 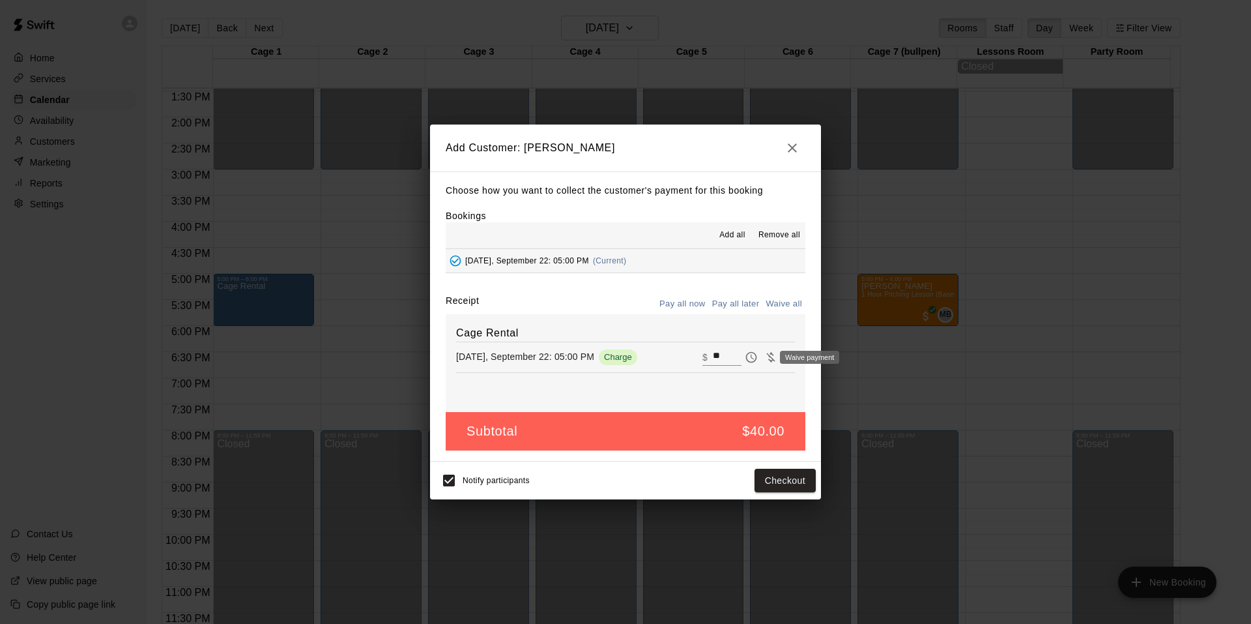 What do you see at coordinates (466, 216) in the screenshot?
I see `label: Bookings` at bounding box center [466, 216].